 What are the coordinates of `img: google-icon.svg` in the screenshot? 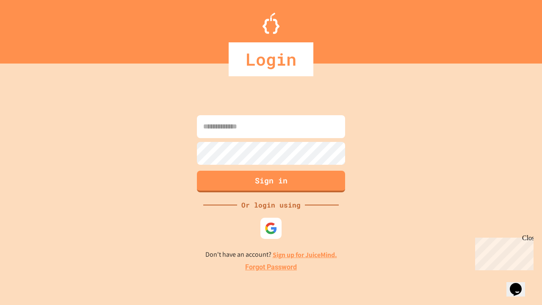 It's located at (271, 228).